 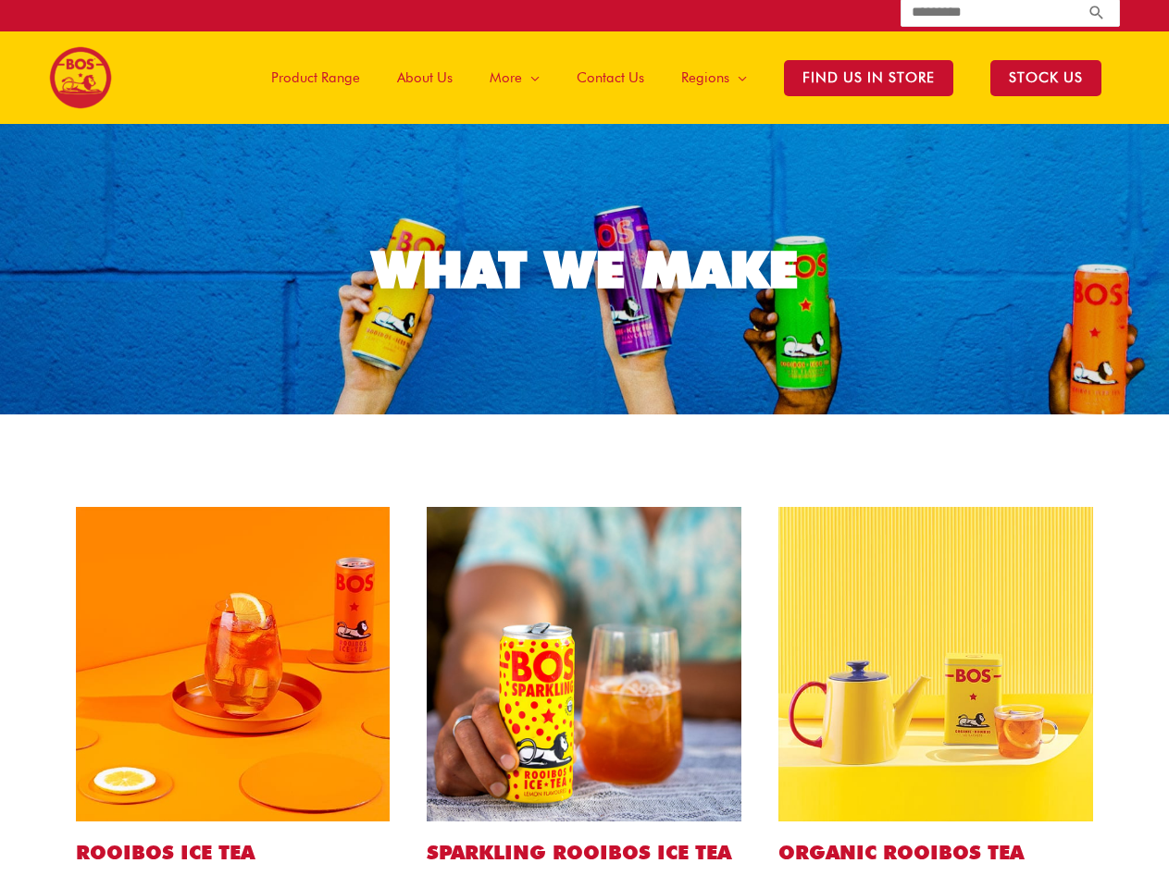 I want to click on div: WHAT WE MAKE, so click(x=585, y=269).